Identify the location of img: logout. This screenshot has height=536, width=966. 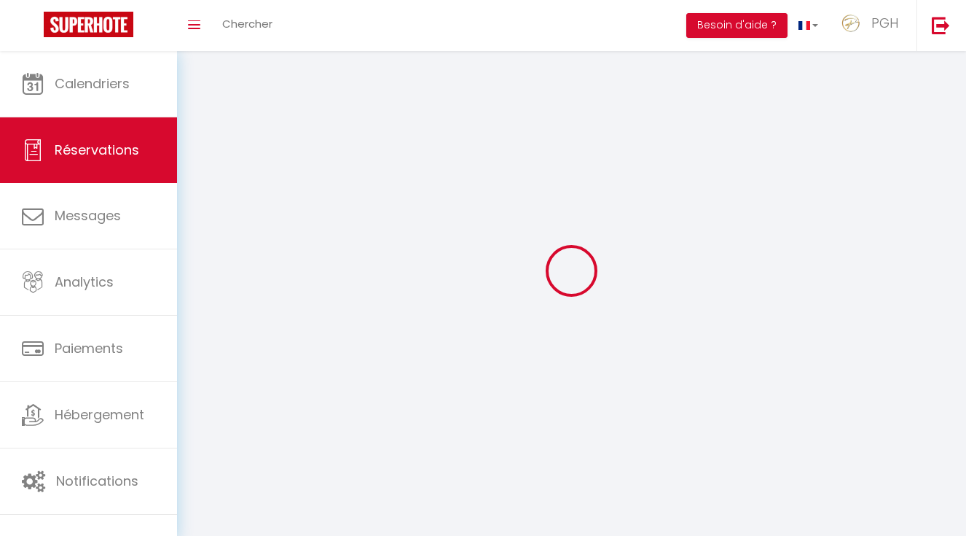
(941, 25).